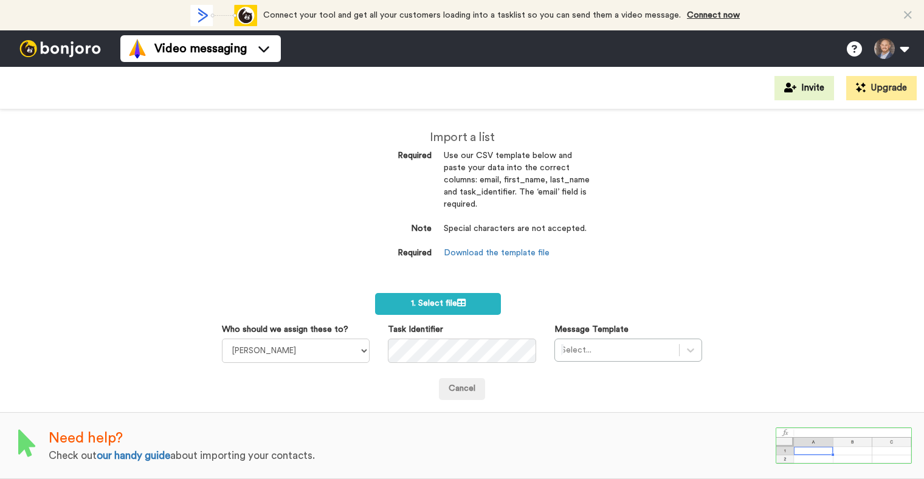  I want to click on a: Invite, so click(804, 88).